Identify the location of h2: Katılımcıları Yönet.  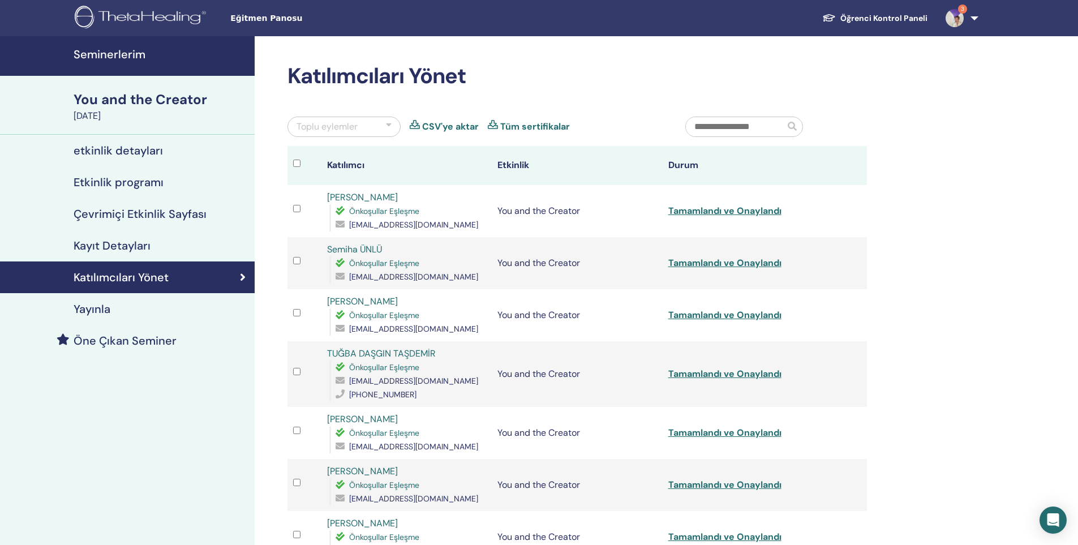
(577, 76).